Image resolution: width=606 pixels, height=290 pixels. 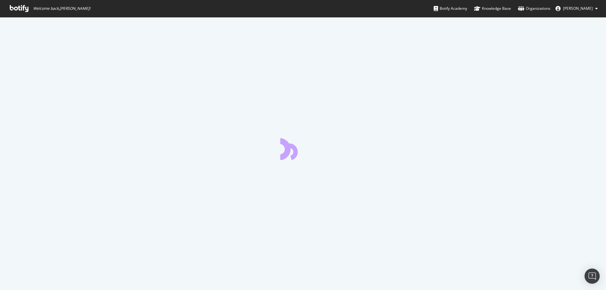 What do you see at coordinates (592, 276) in the screenshot?
I see `div: Open Intercom Messenger` at bounding box center [592, 276].